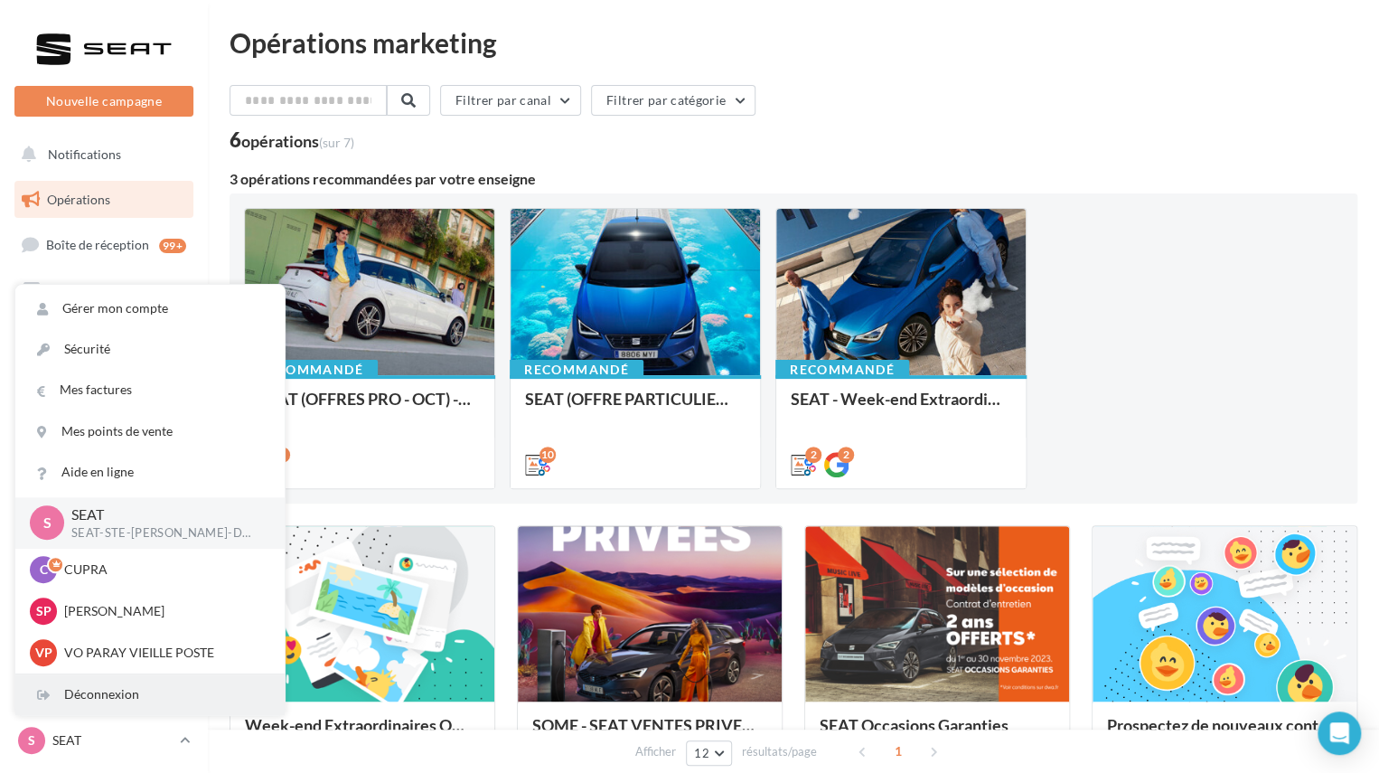  Describe the element at coordinates (104, 244) in the screenshot. I see `a: Boîte de réception99+` at that location.